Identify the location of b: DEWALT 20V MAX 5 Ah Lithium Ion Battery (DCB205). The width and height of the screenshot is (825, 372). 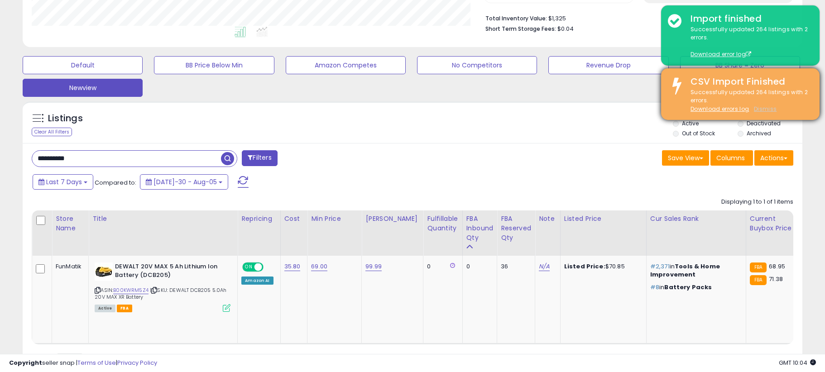
(170, 272).